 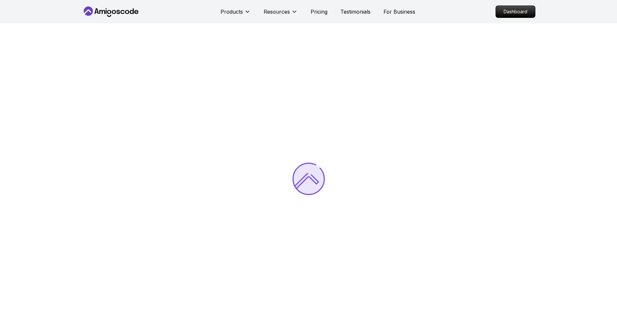 I want to click on a: Testimonials, so click(x=356, y=12).